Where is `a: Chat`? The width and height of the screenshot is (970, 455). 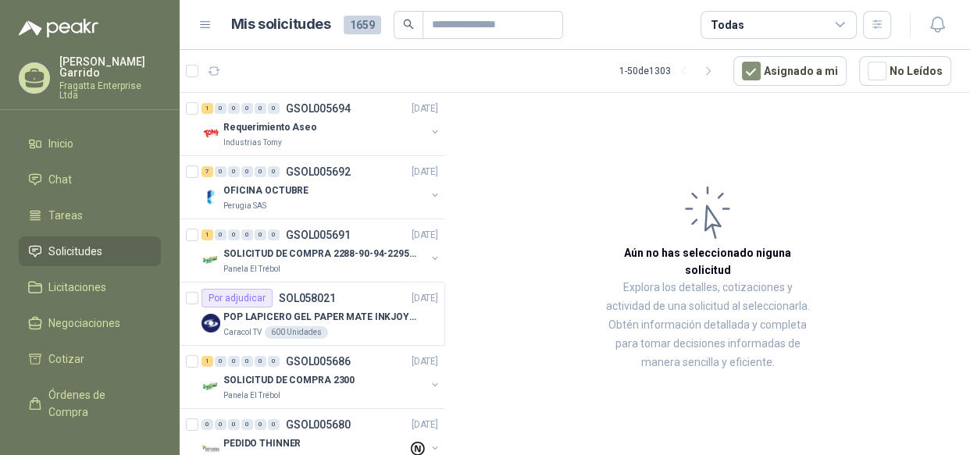 a: Chat is located at coordinates (90, 180).